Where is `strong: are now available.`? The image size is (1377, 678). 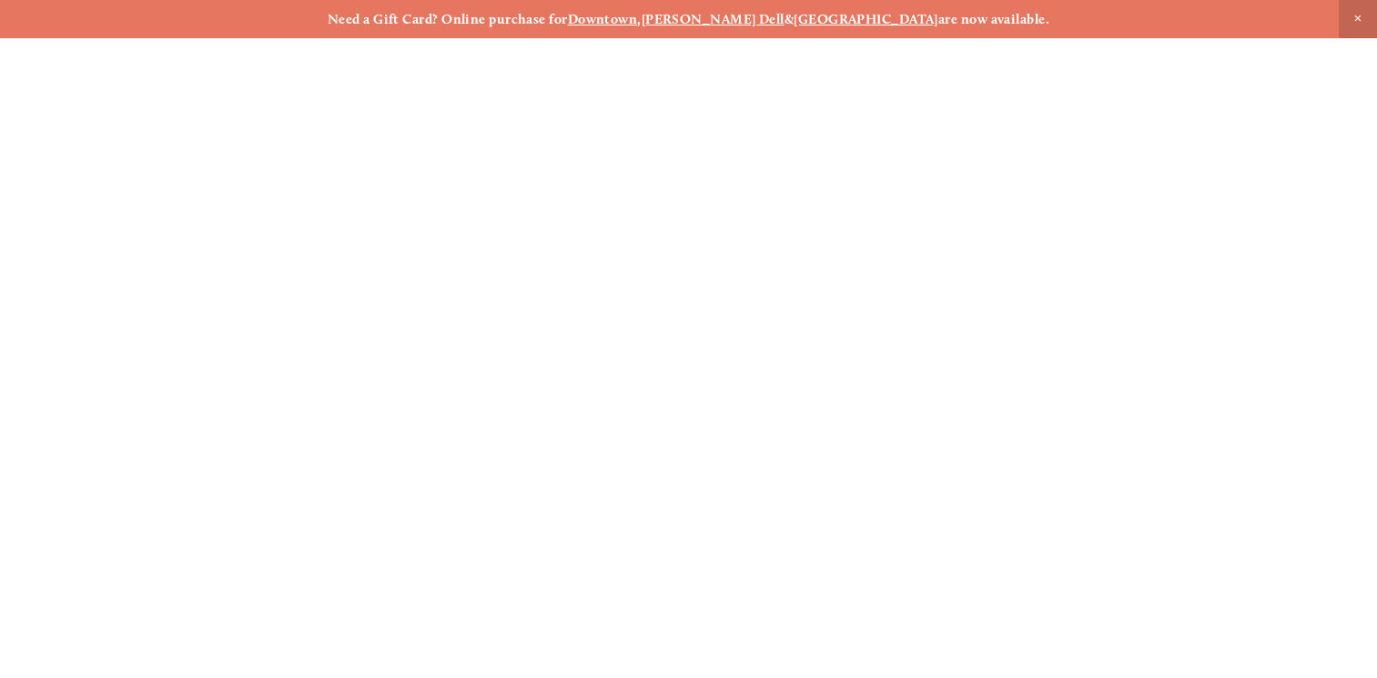 strong: are now available. is located at coordinates (994, 19).